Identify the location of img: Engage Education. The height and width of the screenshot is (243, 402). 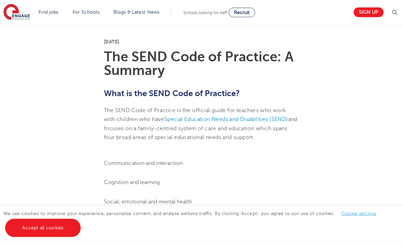
(17, 13).